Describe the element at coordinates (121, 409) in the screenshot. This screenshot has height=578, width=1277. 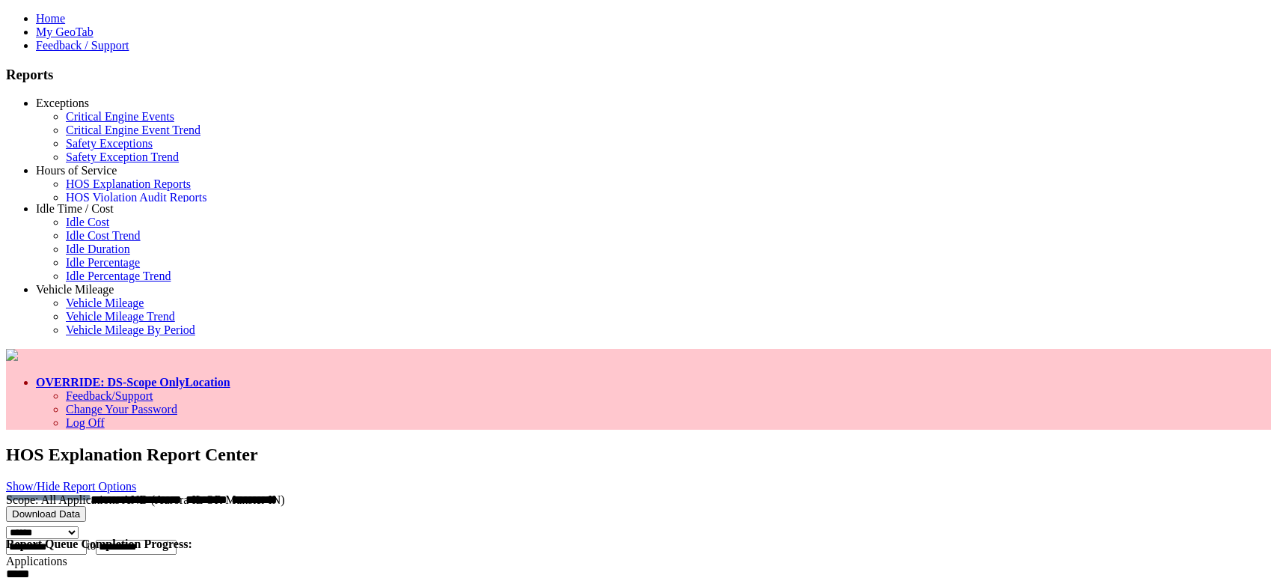
I see `a: Change Your Password` at that location.